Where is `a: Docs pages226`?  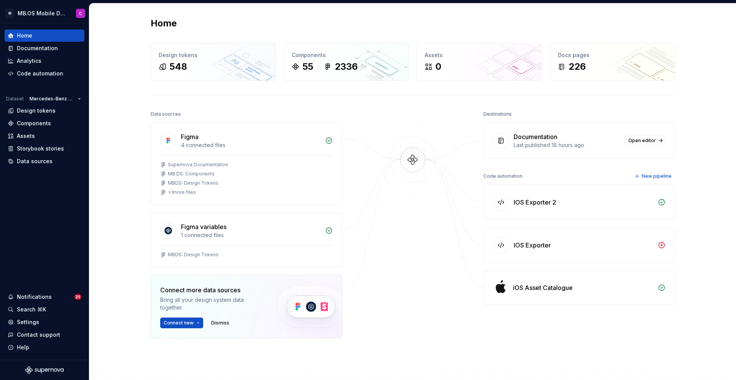
a: Docs pages226 is located at coordinates (612, 62).